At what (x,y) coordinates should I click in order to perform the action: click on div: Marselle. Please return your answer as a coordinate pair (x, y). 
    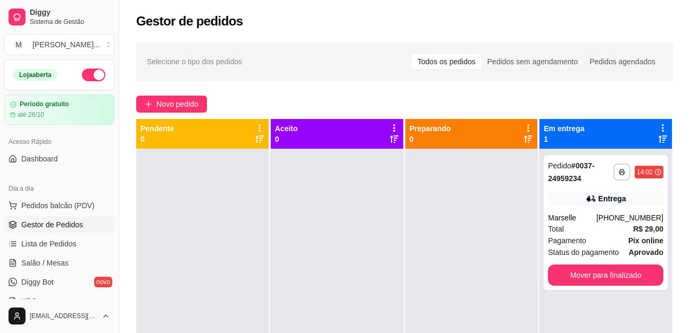
    Looking at the image, I should click on (571, 218).